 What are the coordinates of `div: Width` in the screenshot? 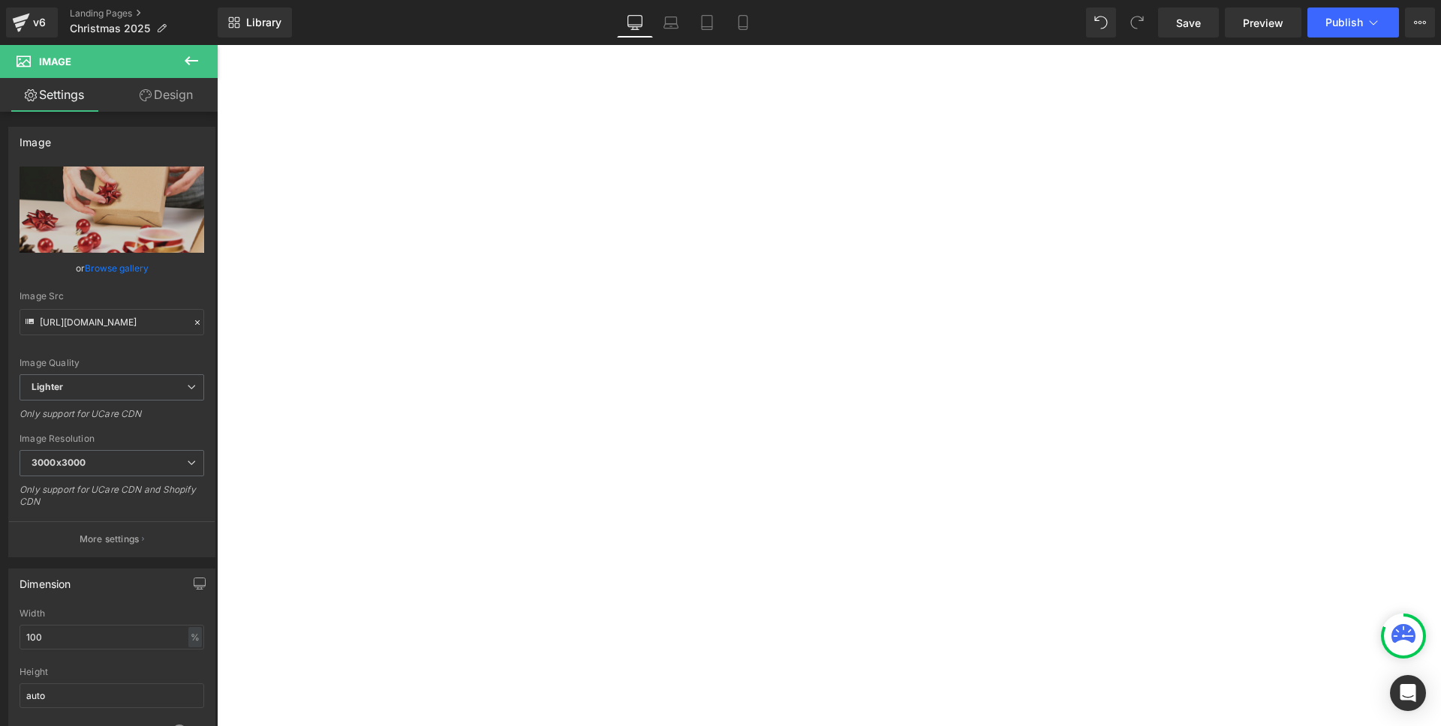 It's located at (112, 614).